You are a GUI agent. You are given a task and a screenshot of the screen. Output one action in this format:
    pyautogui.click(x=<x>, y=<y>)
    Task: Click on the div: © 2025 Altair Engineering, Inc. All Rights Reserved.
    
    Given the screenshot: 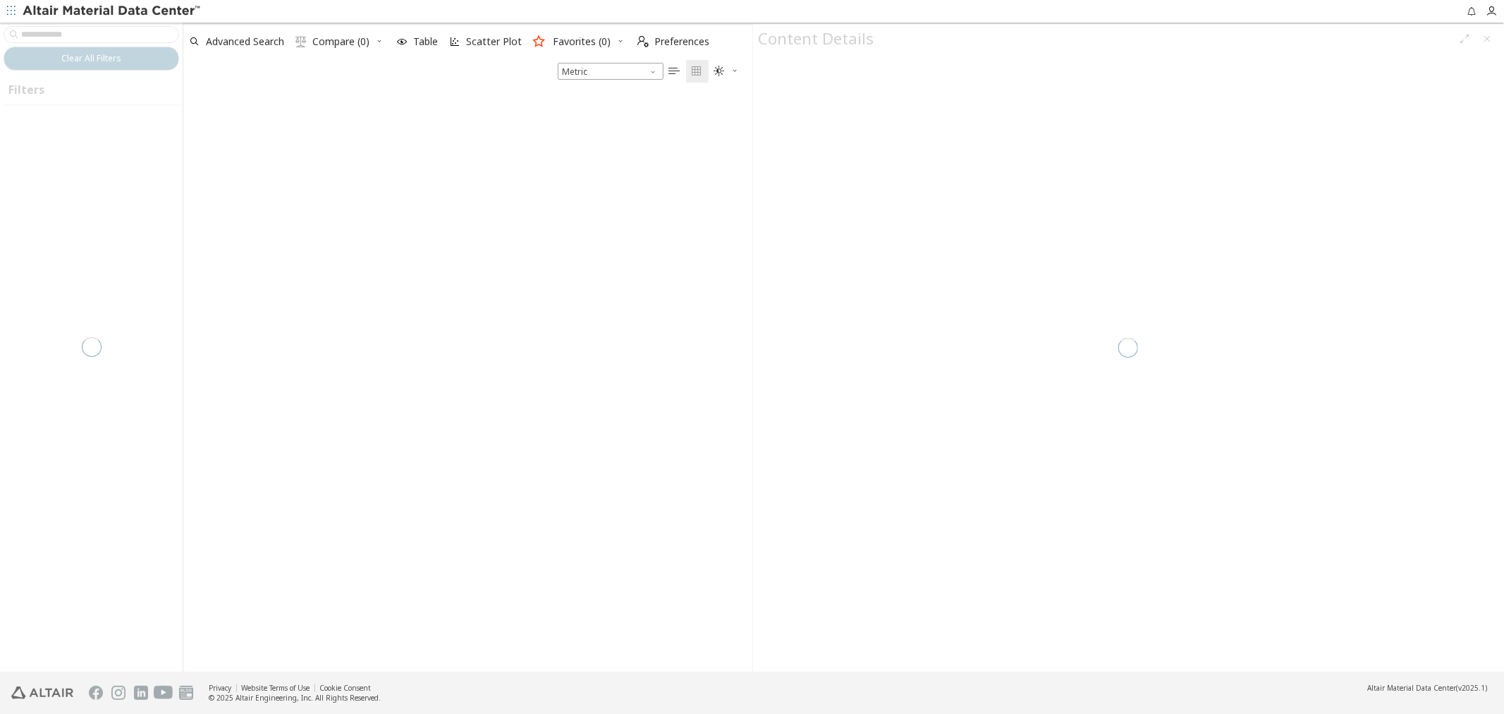 What is the action you would take?
    pyautogui.click(x=295, y=697)
    